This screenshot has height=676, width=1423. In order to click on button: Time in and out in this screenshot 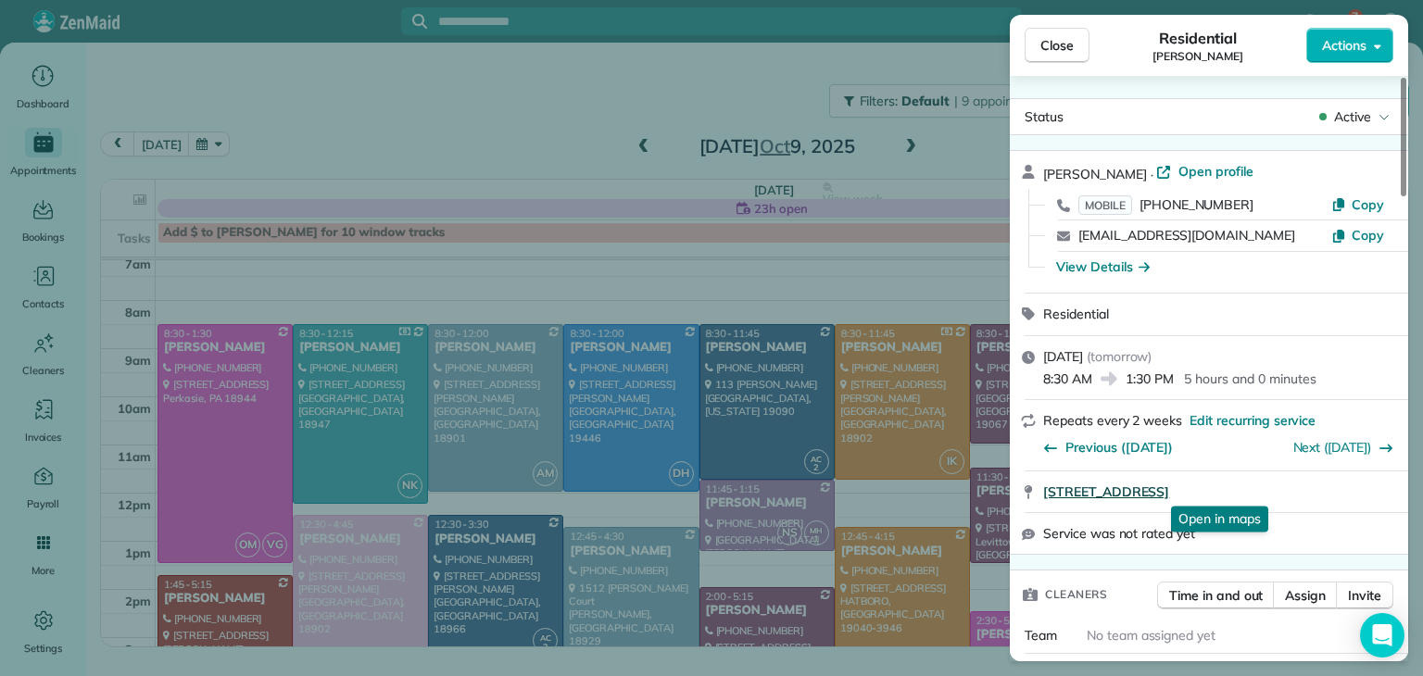, I will do `click(1215, 596)`.